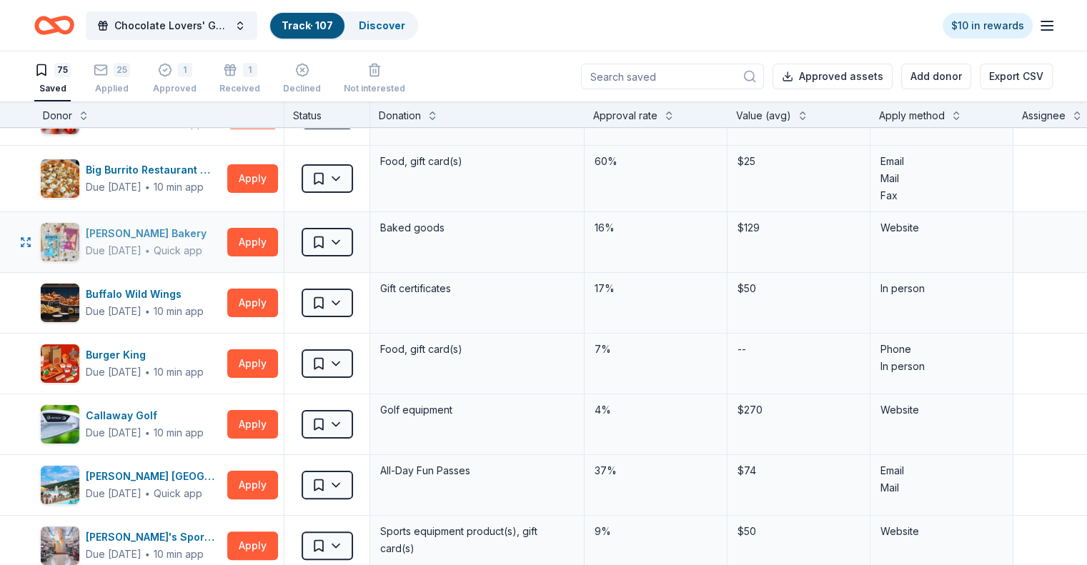 This screenshot has height=565, width=1087. Describe the element at coordinates (154, 170) in the screenshot. I see `div: Big Burrito Restaurant Group` at that location.